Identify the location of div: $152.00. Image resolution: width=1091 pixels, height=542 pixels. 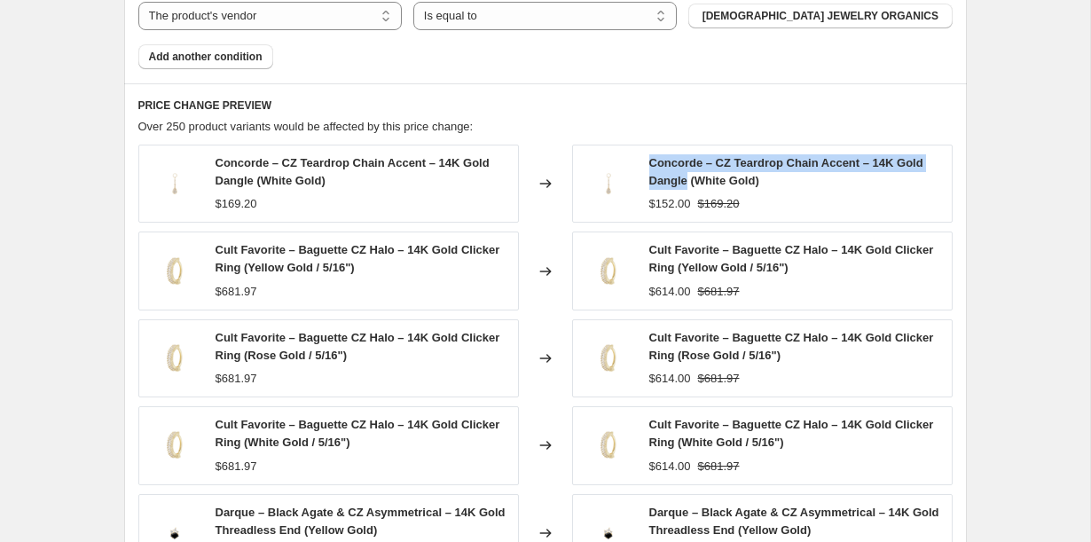
(669, 204).